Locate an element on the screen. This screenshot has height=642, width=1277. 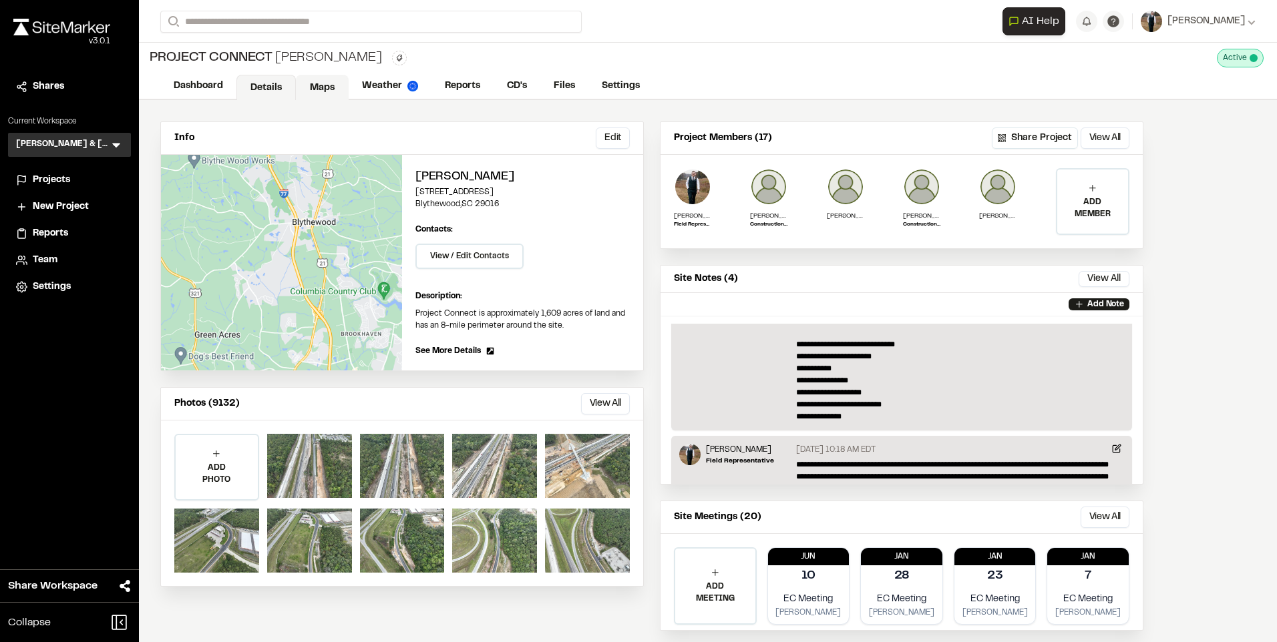
p: Blythewood , SC 29016 is located at coordinates (522, 204).